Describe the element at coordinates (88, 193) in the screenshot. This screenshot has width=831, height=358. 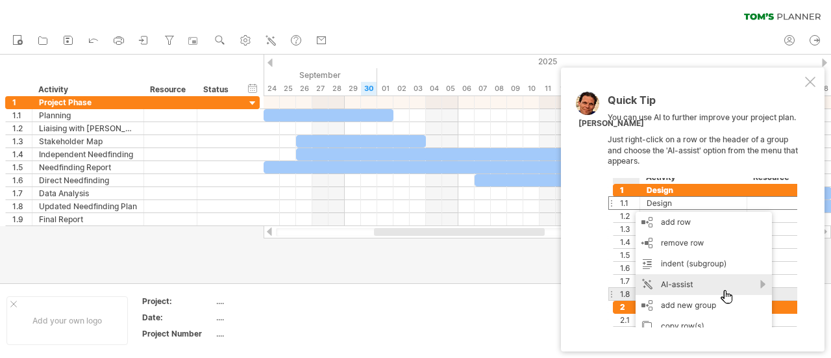
I see `div: Data Analysis` at that location.